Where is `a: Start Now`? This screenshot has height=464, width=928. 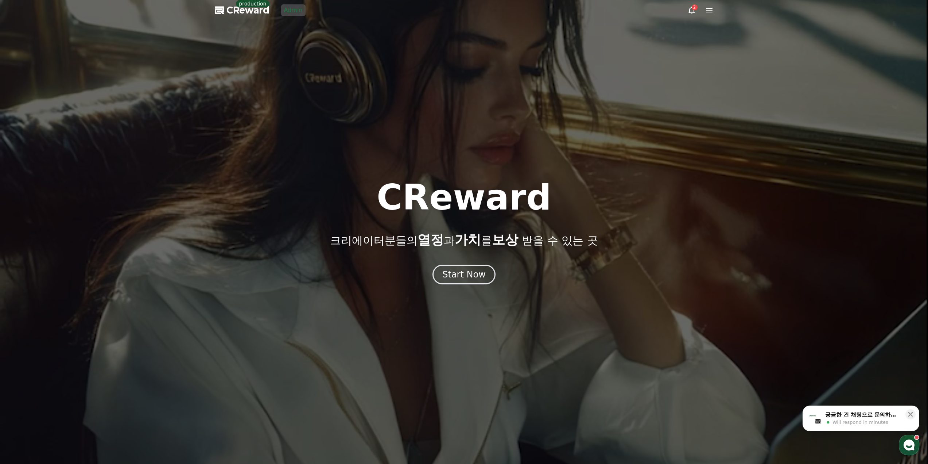
a: Start Now is located at coordinates (464, 275).